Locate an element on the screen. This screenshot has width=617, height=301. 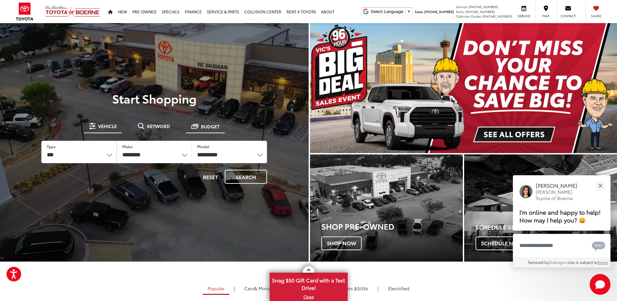
p: Start Shopping is located at coordinates (154, 98).